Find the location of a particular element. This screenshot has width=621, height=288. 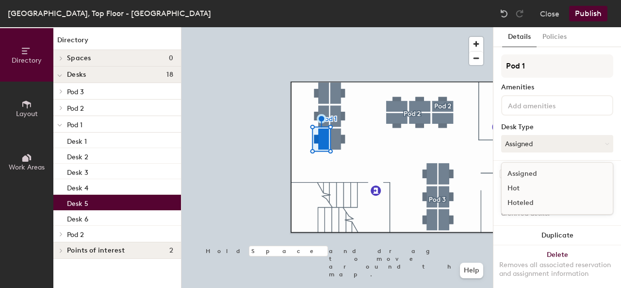

span: Pod 3 is located at coordinates (75, 92).